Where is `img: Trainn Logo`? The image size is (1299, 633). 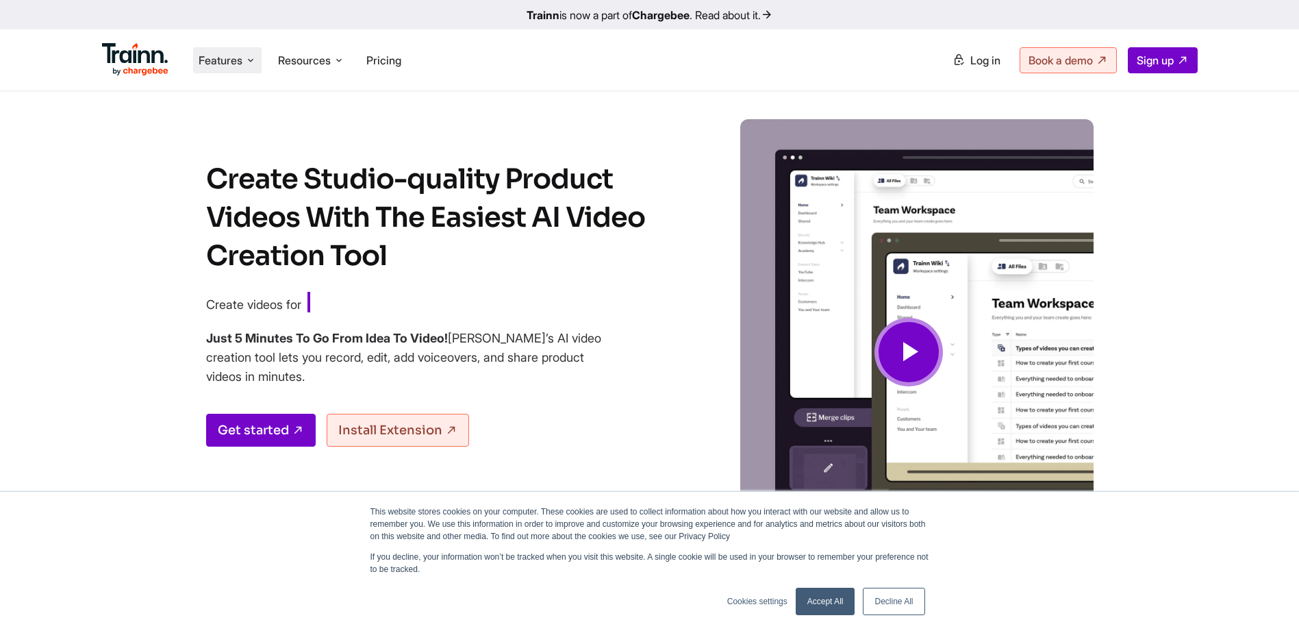 img: Trainn Logo is located at coordinates (136, 60).